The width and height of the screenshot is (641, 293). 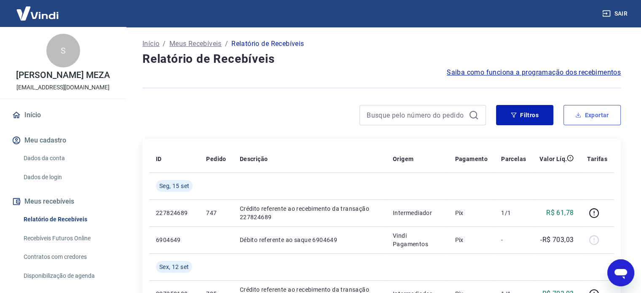 What do you see at coordinates (196, 44) in the screenshot?
I see `a: Meus Recebíveis` at bounding box center [196, 44].